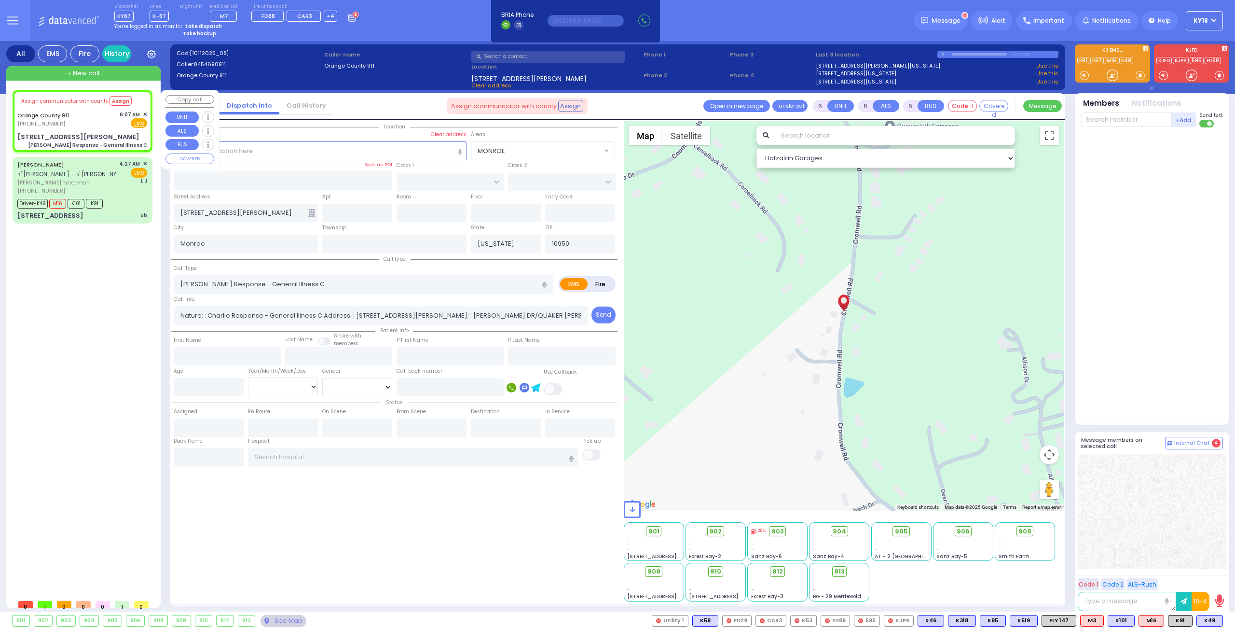 The height and width of the screenshot is (630, 1235). I want to click on input: Search a contact, so click(548, 56).